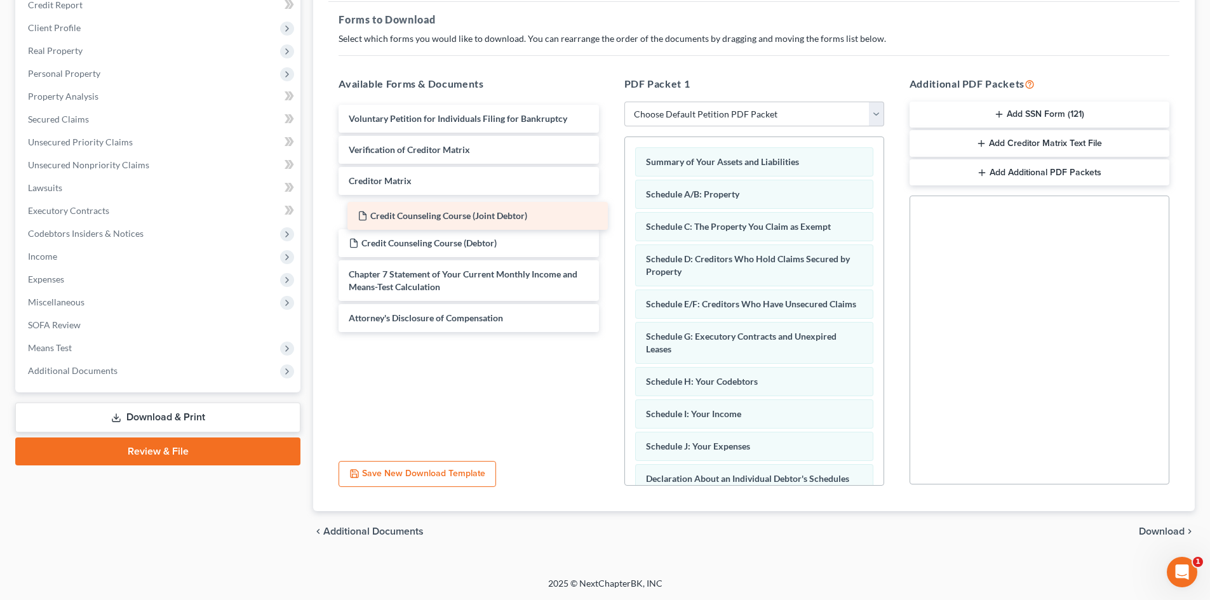 This screenshot has width=1210, height=600. Describe the element at coordinates (694, 414) in the screenshot. I see `span: Schedule I: Your Income` at that location.